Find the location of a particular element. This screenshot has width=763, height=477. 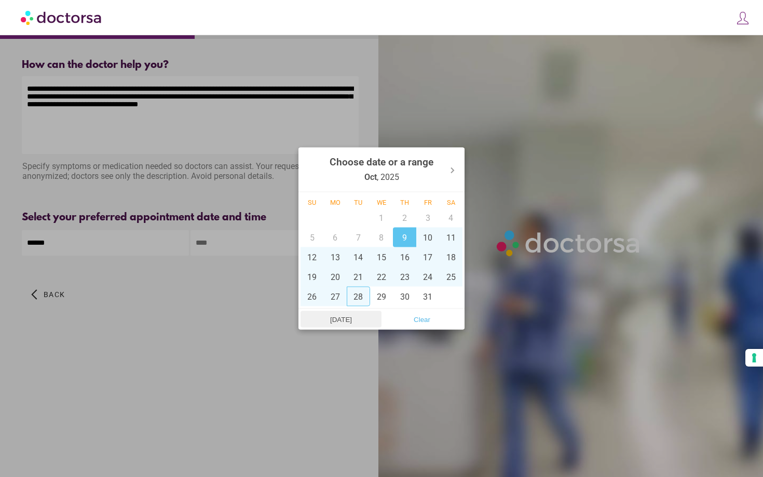

button: Clear is located at coordinates (422, 320).